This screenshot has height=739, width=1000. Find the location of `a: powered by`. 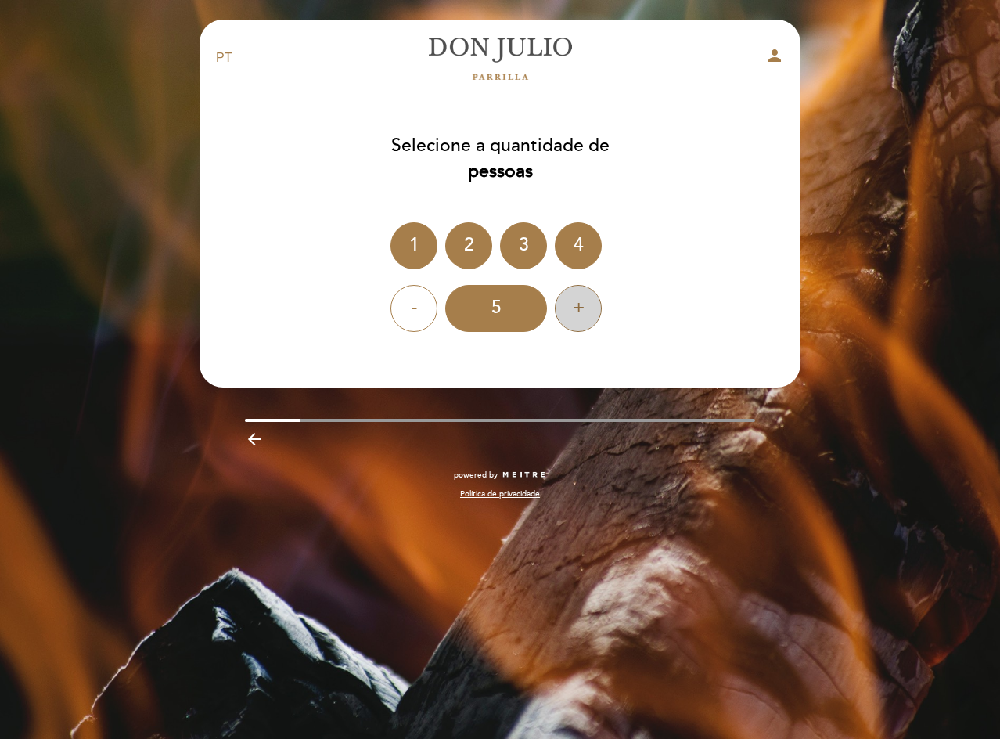

a: powered by is located at coordinates (500, 475).